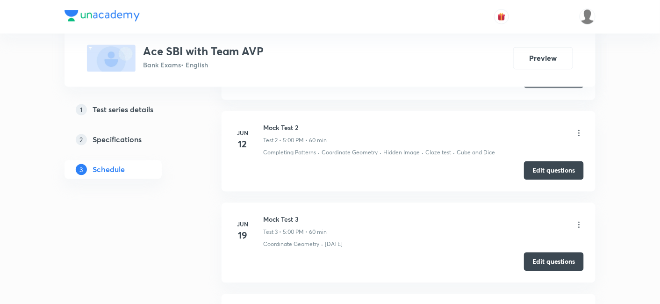  Describe the element at coordinates (243, 144) in the screenshot. I see `h4: 12` at that location.